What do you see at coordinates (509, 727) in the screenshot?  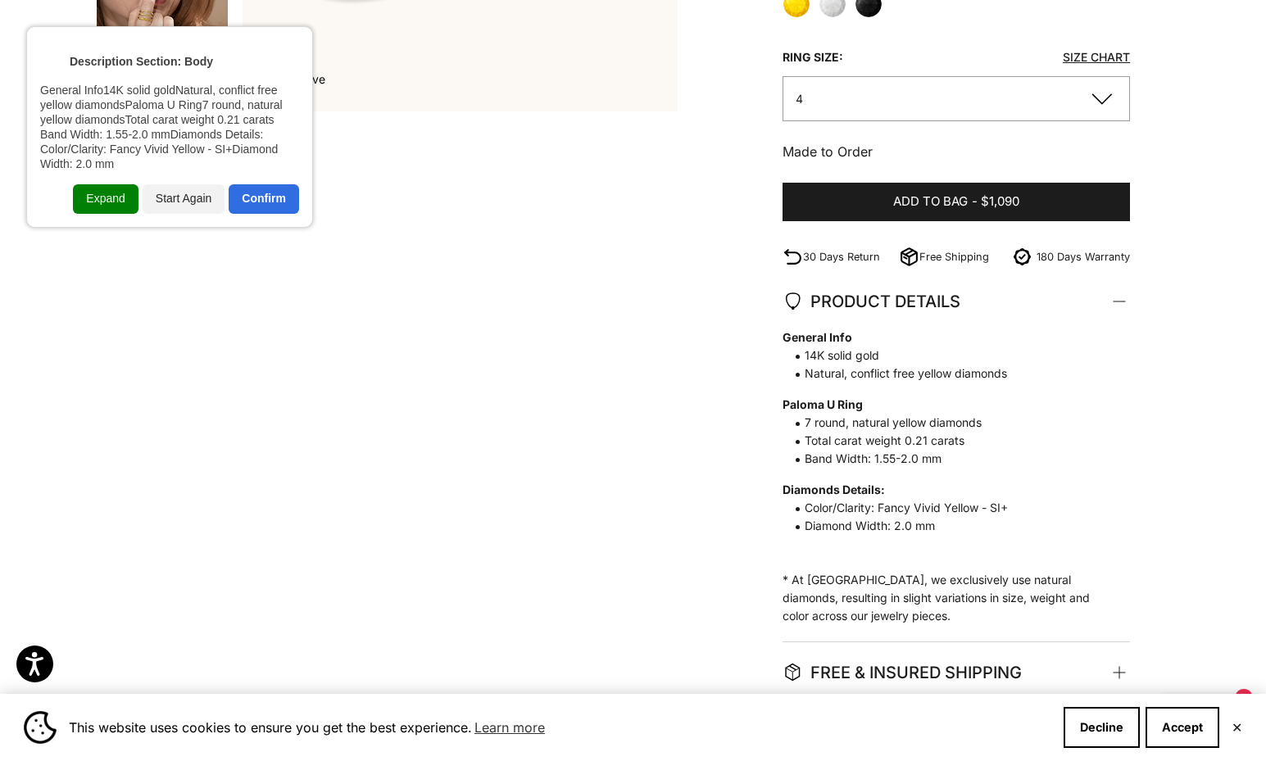 I see `a: Learn more` at bounding box center [509, 727].